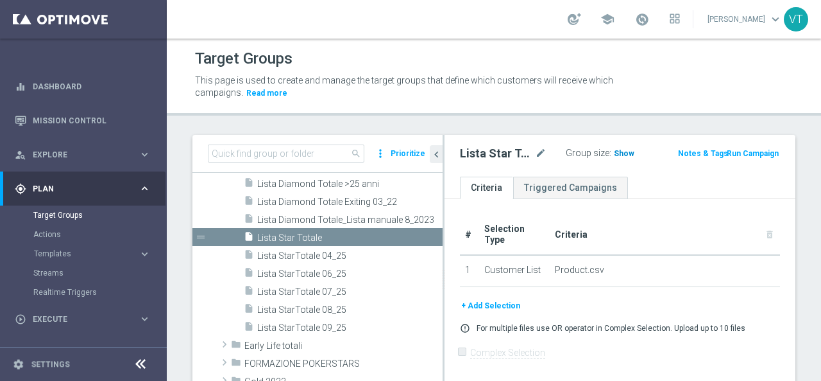  What do you see at coordinates (76, 155) in the screenshot?
I see `div: Explore` at bounding box center [76, 155].